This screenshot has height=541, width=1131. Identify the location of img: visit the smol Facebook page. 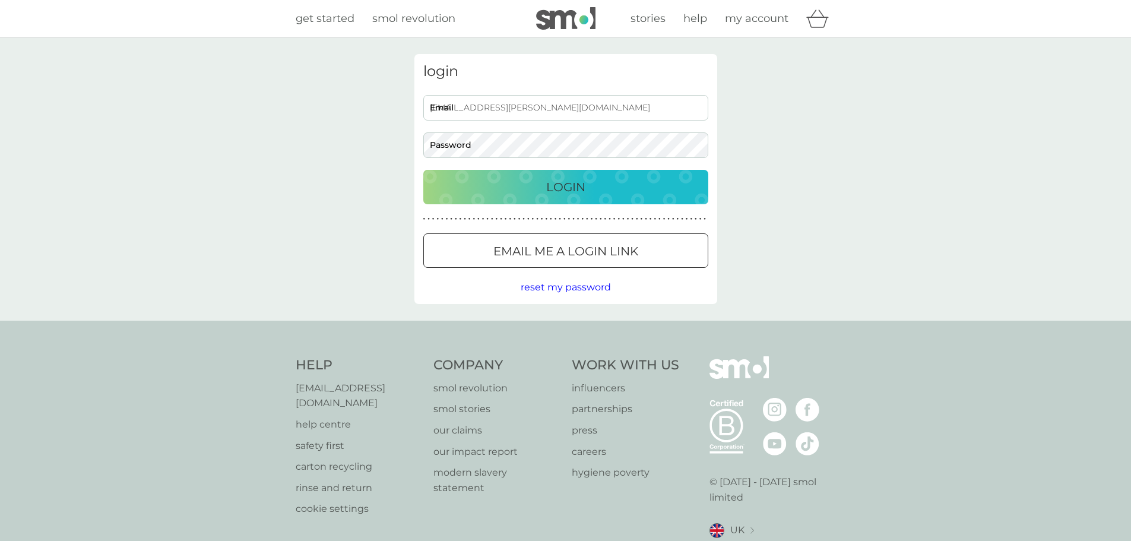
(808, 410).